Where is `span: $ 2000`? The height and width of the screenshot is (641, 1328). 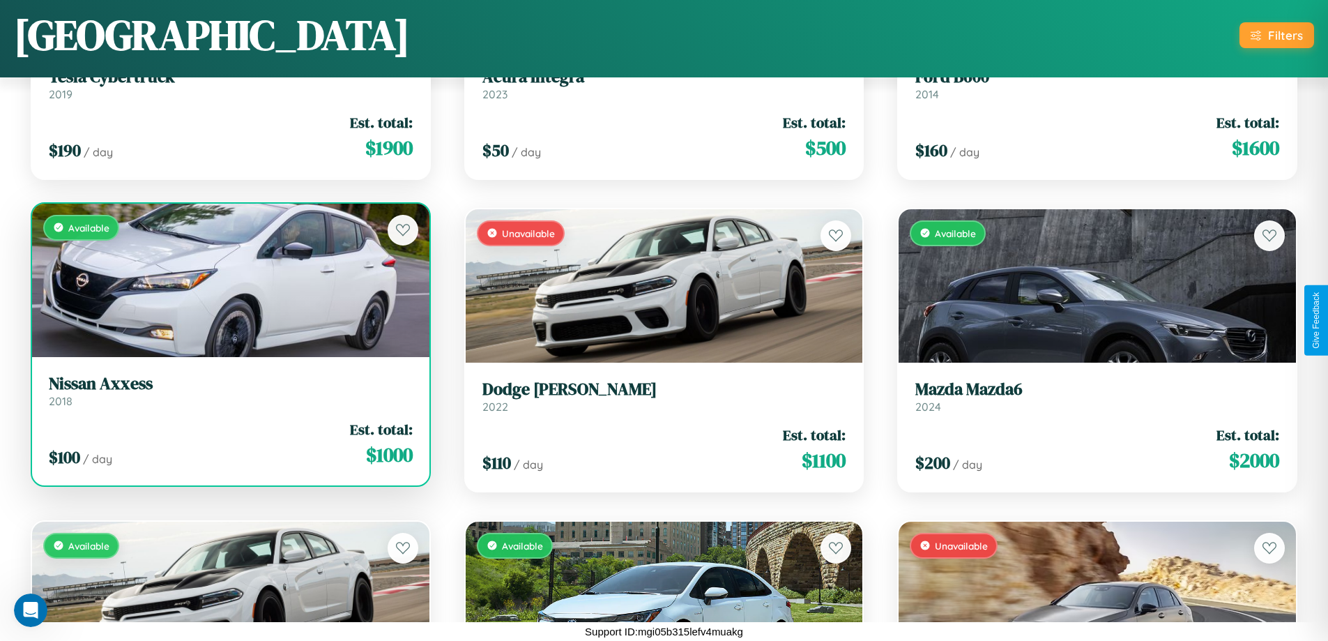
span: $ 2000 is located at coordinates (1254, 460).